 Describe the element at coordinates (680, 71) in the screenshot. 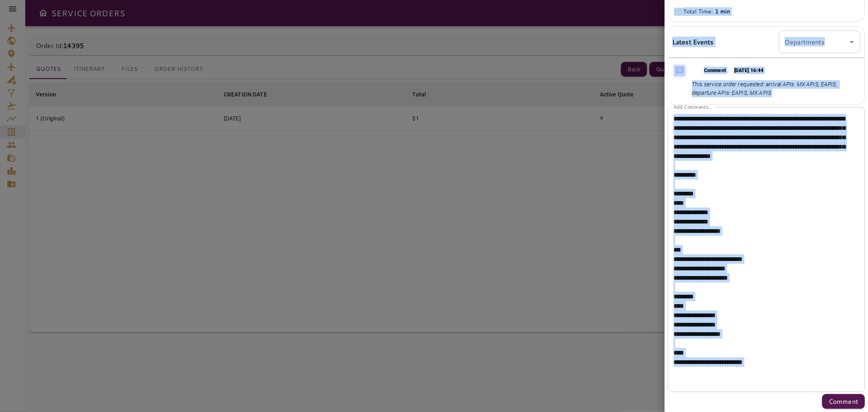

I see `img: Message Icon` at that location.